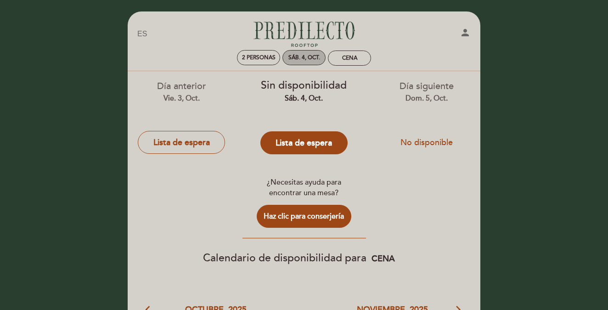  I want to click on button: Haz clic para conserjería, so click(304, 216).